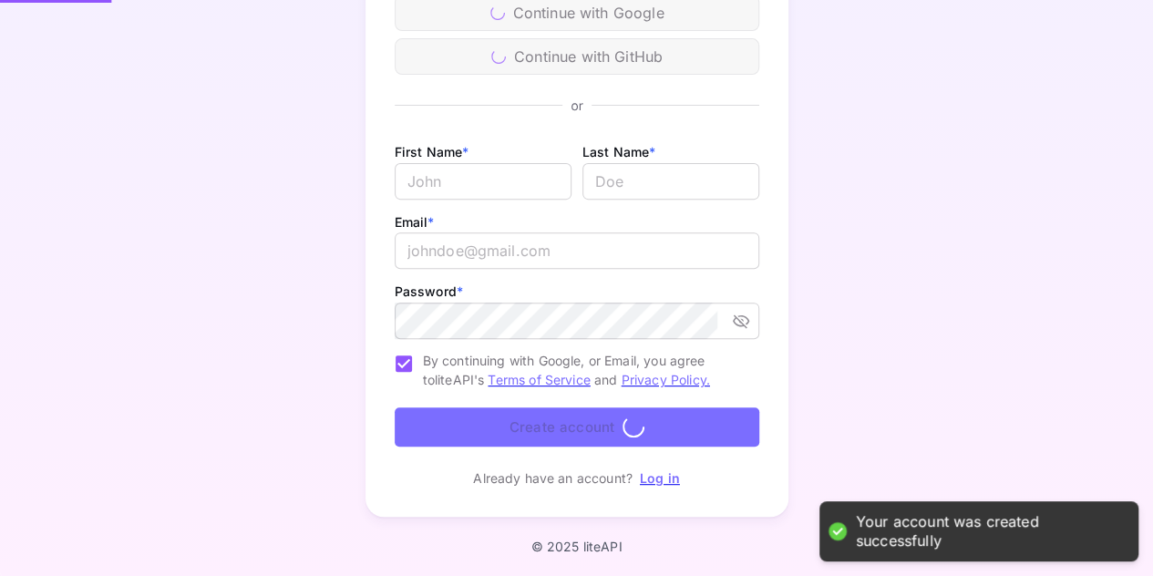  What do you see at coordinates (583, 370) in the screenshot?
I see `span: By continuing with Google, or Email, you agree to liteAPI's and` at bounding box center [583, 370].